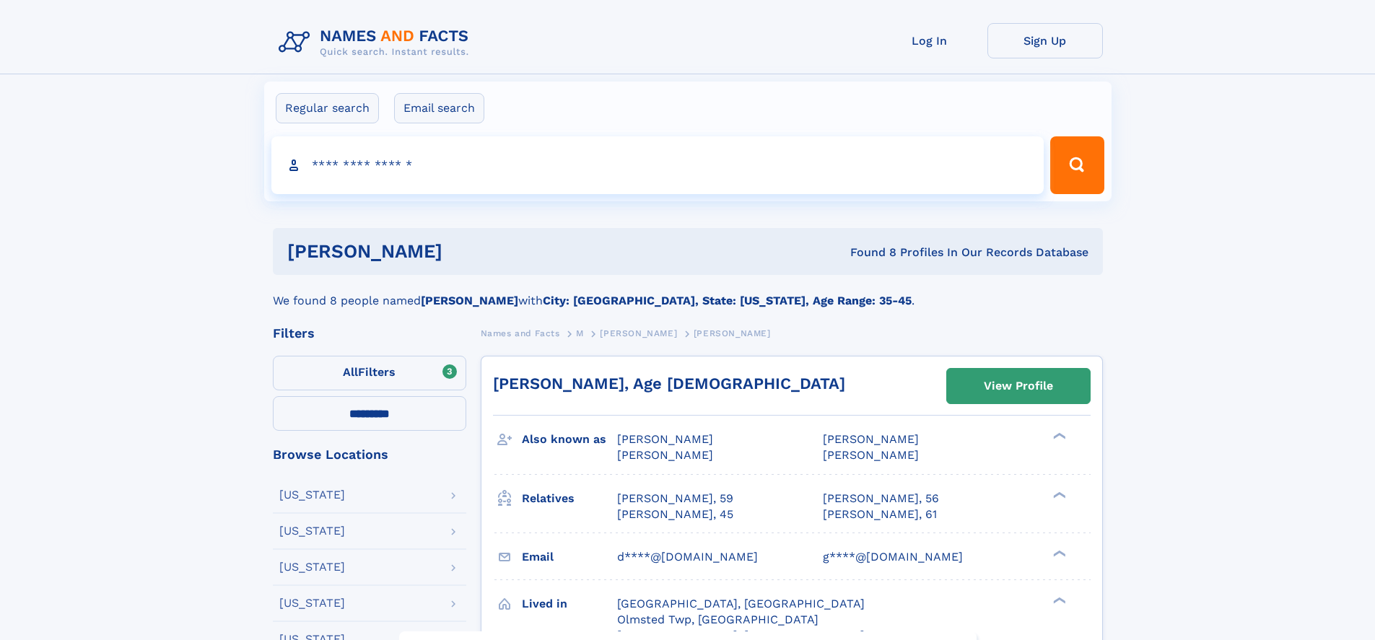 The width and height of the screenshot is (1375, 640). Describe the element at coordinates (439, 108) in the screenshot. I see `label: Email search` at that location.